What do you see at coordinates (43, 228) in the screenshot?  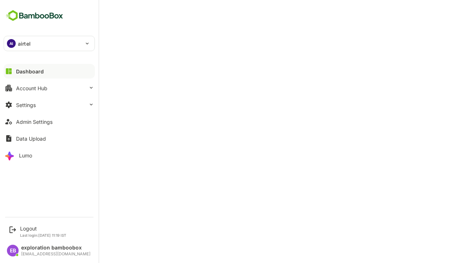 I see `div: Logout` at bounding box center [43, 228].